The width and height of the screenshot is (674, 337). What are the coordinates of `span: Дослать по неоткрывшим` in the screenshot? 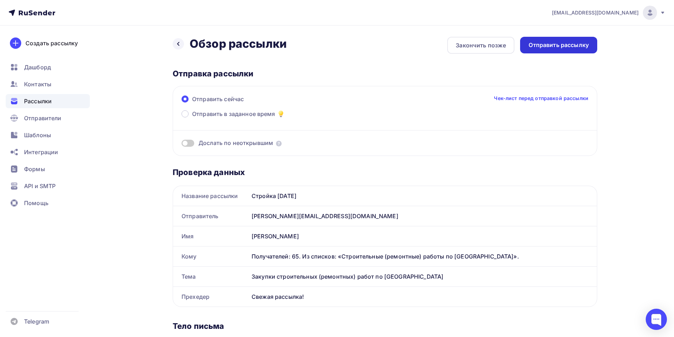 It's located at (236, 143).